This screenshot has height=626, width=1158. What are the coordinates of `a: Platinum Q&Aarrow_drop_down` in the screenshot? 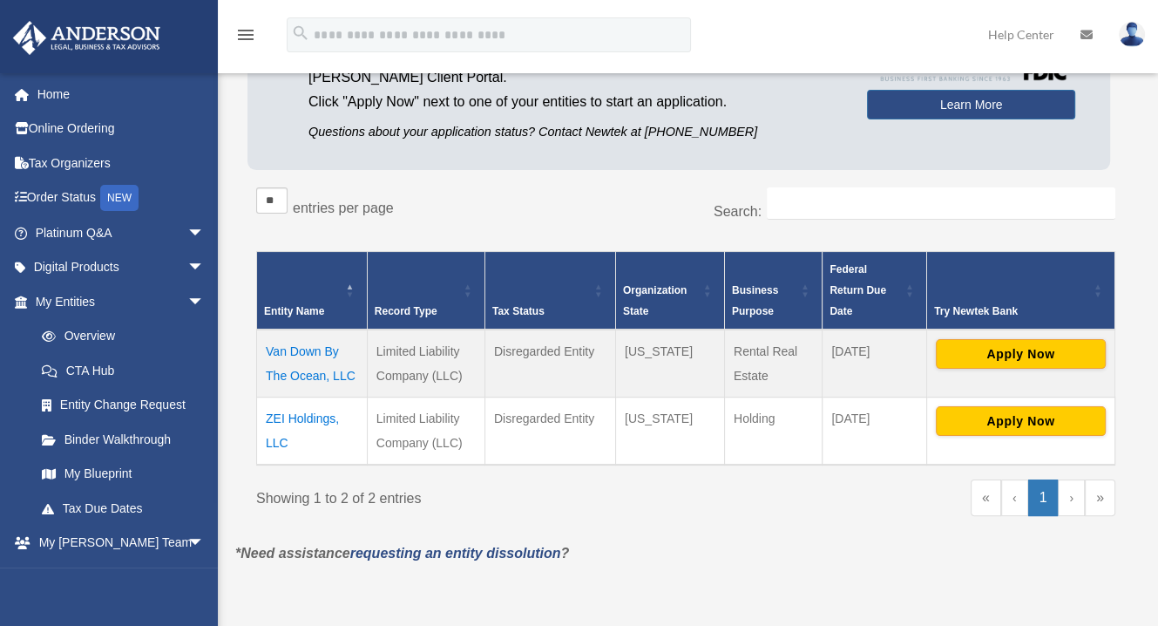 It's located at (121, 233).